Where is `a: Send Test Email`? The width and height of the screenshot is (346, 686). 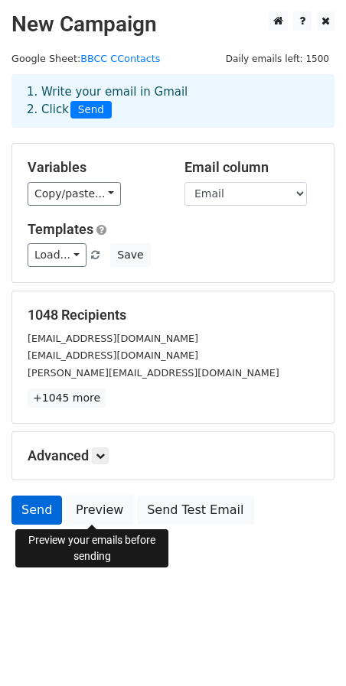 a: Send Test Email is located at coordinates (195, 510).